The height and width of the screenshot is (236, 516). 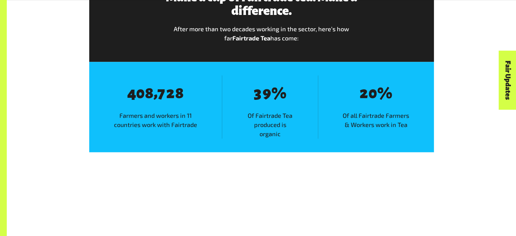 I want to click on strong: Fairtrade Tea, so click(x=251, y=38).